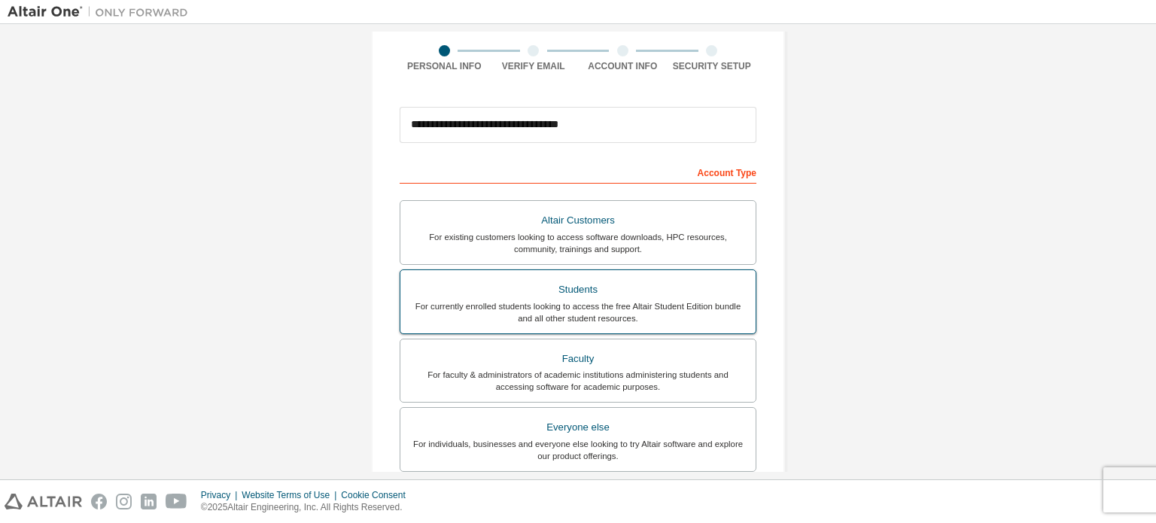 This screenshot has height=523, width=1156. What do you see at coordinates (123, 501) in the screenshot?
I see `img: instagram.svg` at bounding box center [123, 501].